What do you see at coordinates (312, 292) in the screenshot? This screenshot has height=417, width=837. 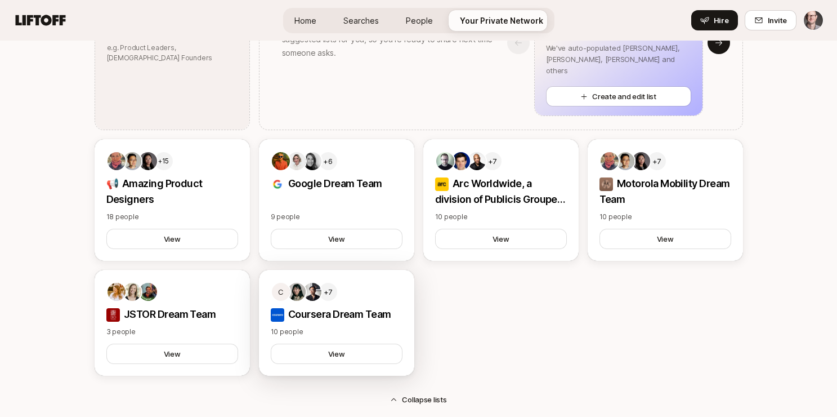 I see `img: 053f1abf_d403_4e9b_b73b_a718e3494f7b.jfif` at bounding box center [312, 292].